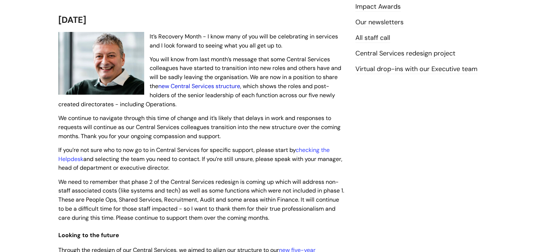  Describe the element at coordinates (200, 159) in the screenshot. I see `span: If you’re not sure who to now go to in Central Services for specific support, please start by and...` at that location.